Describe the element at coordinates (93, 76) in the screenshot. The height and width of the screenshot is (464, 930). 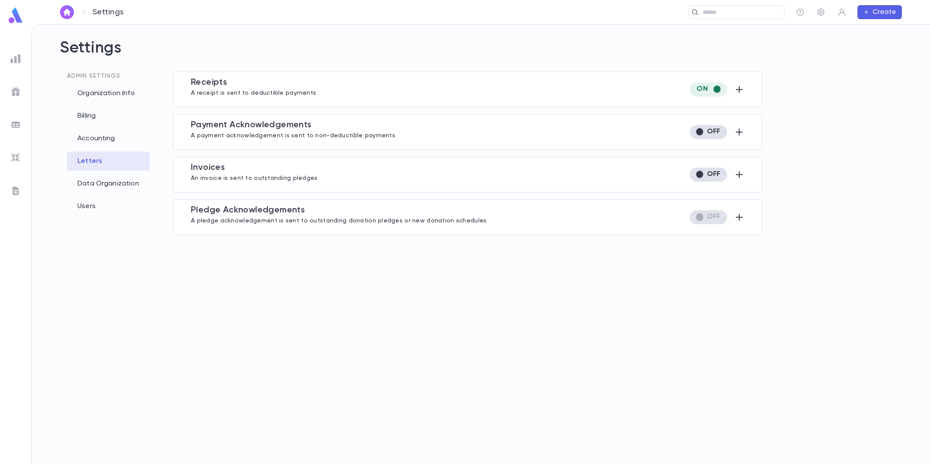
I see `span: Admin Settings` at that location.